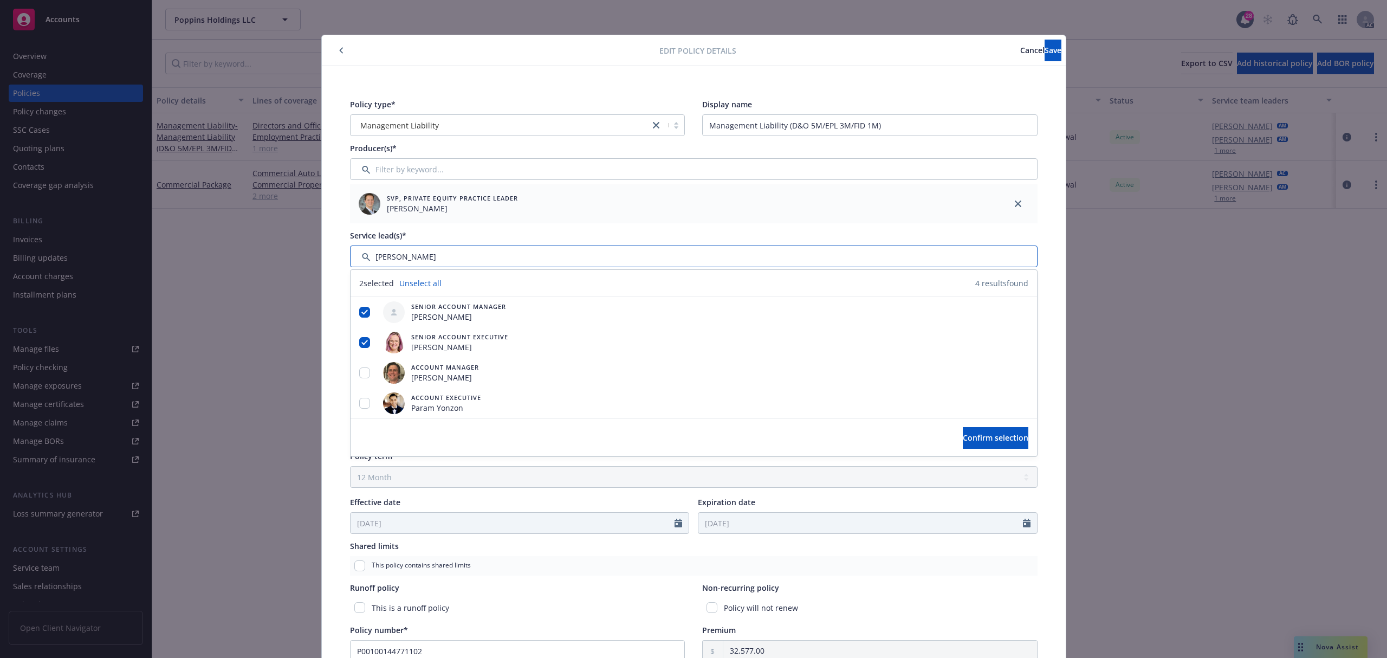  I want to click on span: Policy type*, so click(373, 104).